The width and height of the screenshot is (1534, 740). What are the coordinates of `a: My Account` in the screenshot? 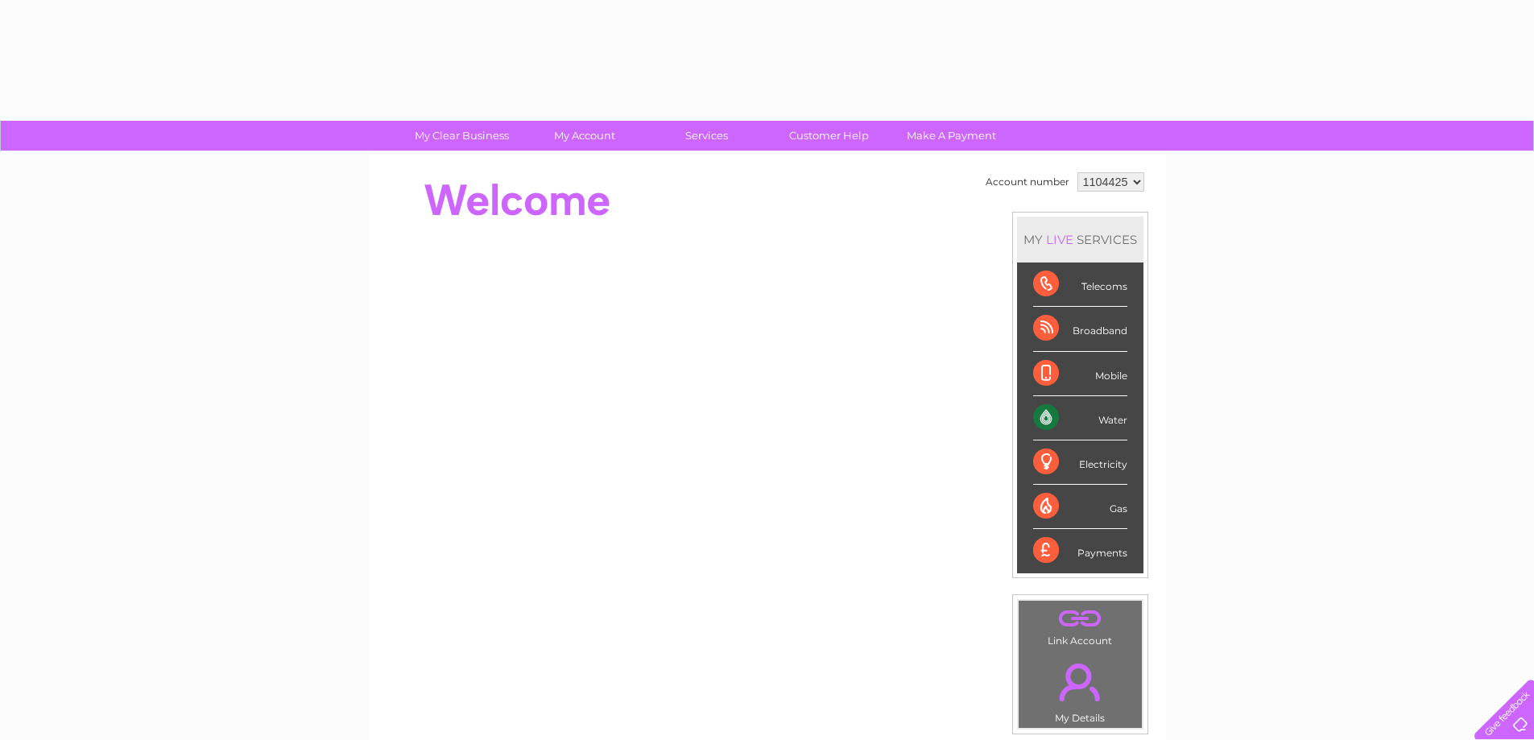 It's located at (584, 135).